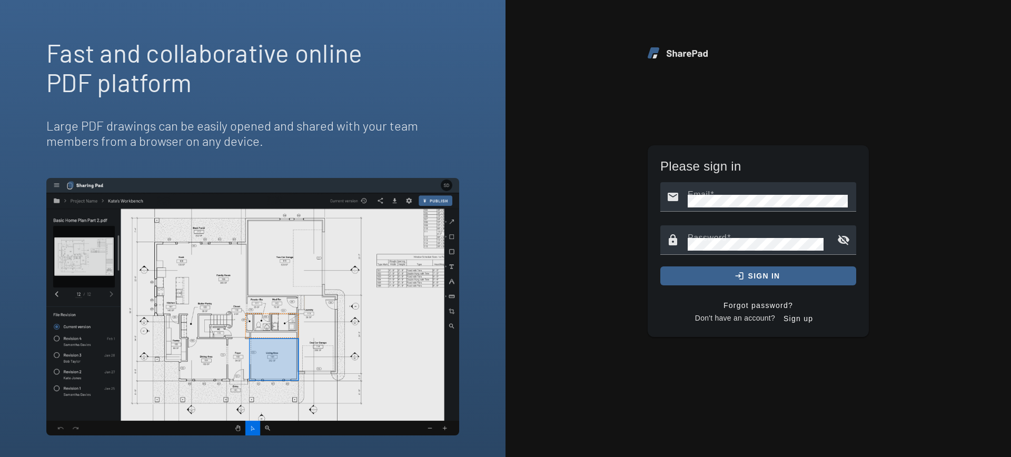 This screenshot has width=1011, height=457. I want to click on span: Please sign in, so click(701, 166).